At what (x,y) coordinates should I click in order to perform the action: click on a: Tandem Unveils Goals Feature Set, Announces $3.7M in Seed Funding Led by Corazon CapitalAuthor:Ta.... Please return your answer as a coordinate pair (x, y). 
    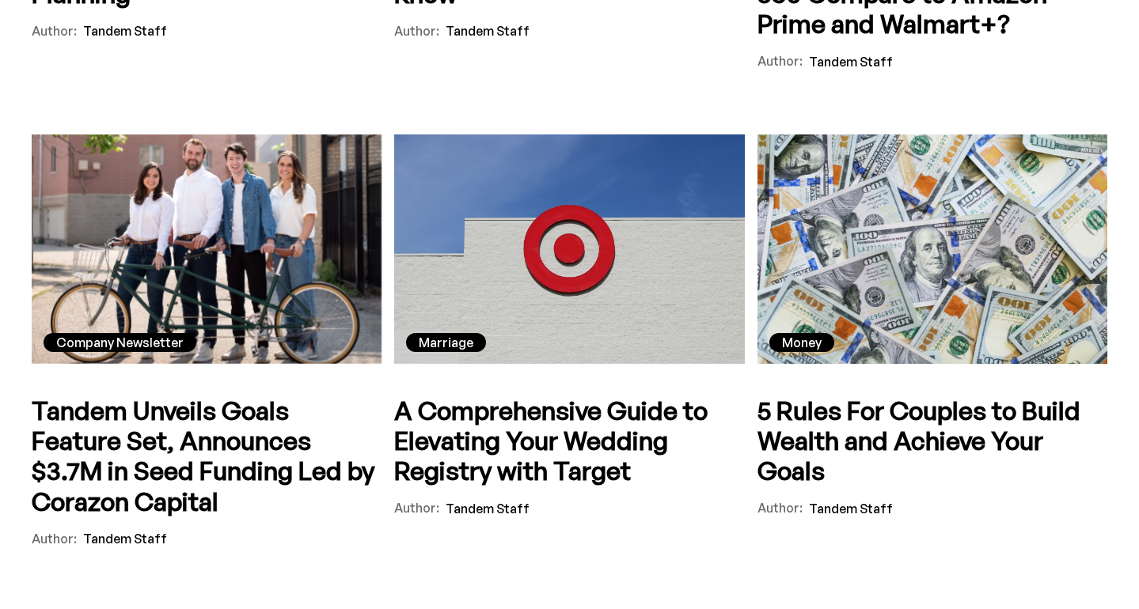
    Looking at the image, I should click on (207, 472).